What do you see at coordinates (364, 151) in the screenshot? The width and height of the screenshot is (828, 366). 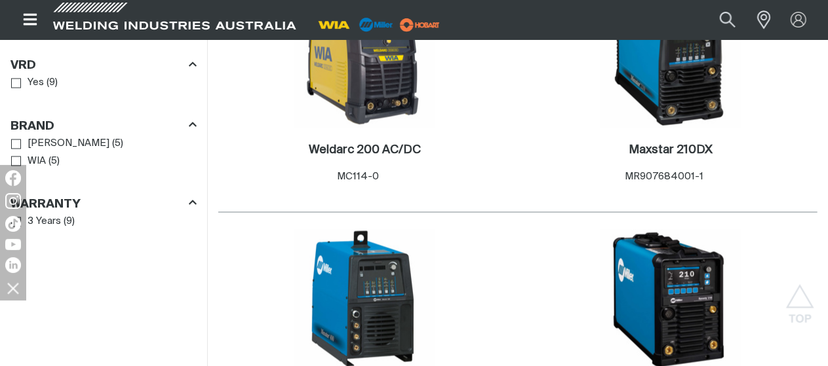 I see `h2: Weldarc 200 AC/DC` at bounding box center [364, 151].